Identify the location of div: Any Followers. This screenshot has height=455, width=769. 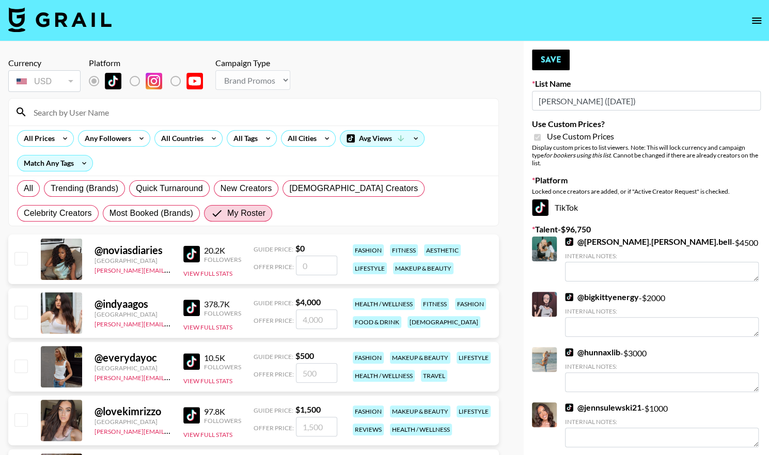
(106, 138).